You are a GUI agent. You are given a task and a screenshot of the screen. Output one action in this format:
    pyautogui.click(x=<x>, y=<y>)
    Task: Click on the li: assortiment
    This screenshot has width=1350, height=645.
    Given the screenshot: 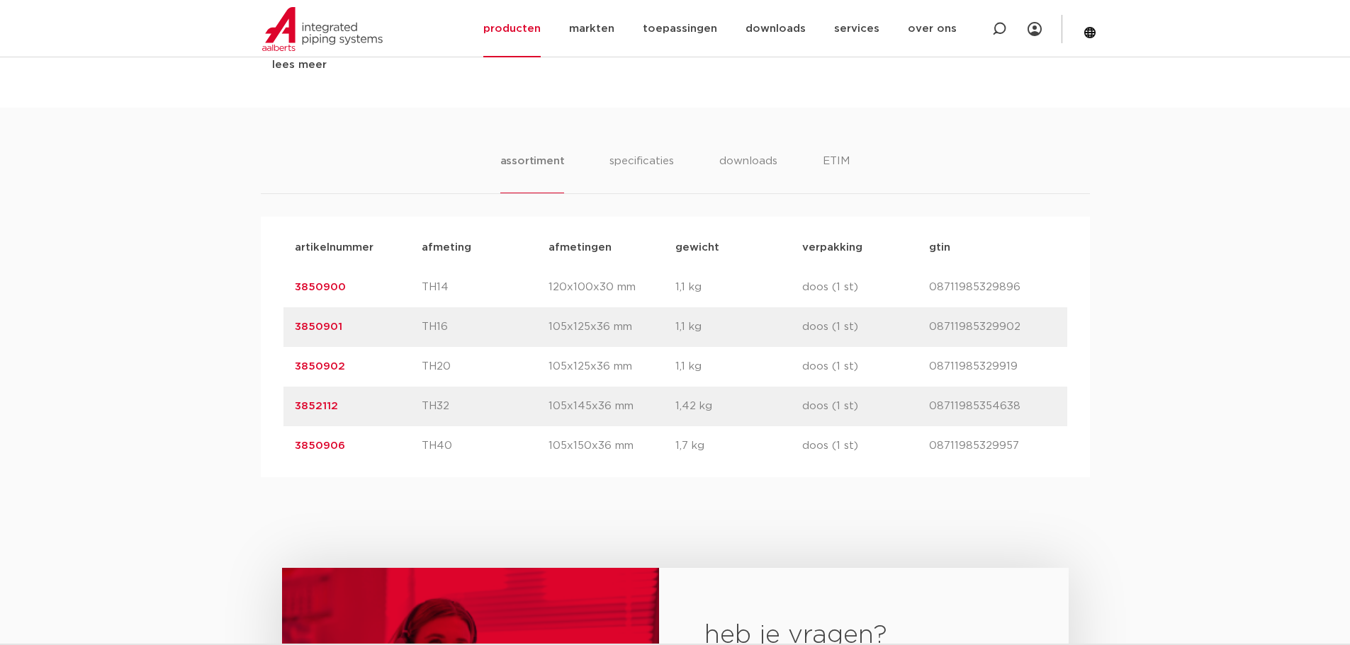 What is the action you would take?
    pyautogui.click(x=532, y=173)
    